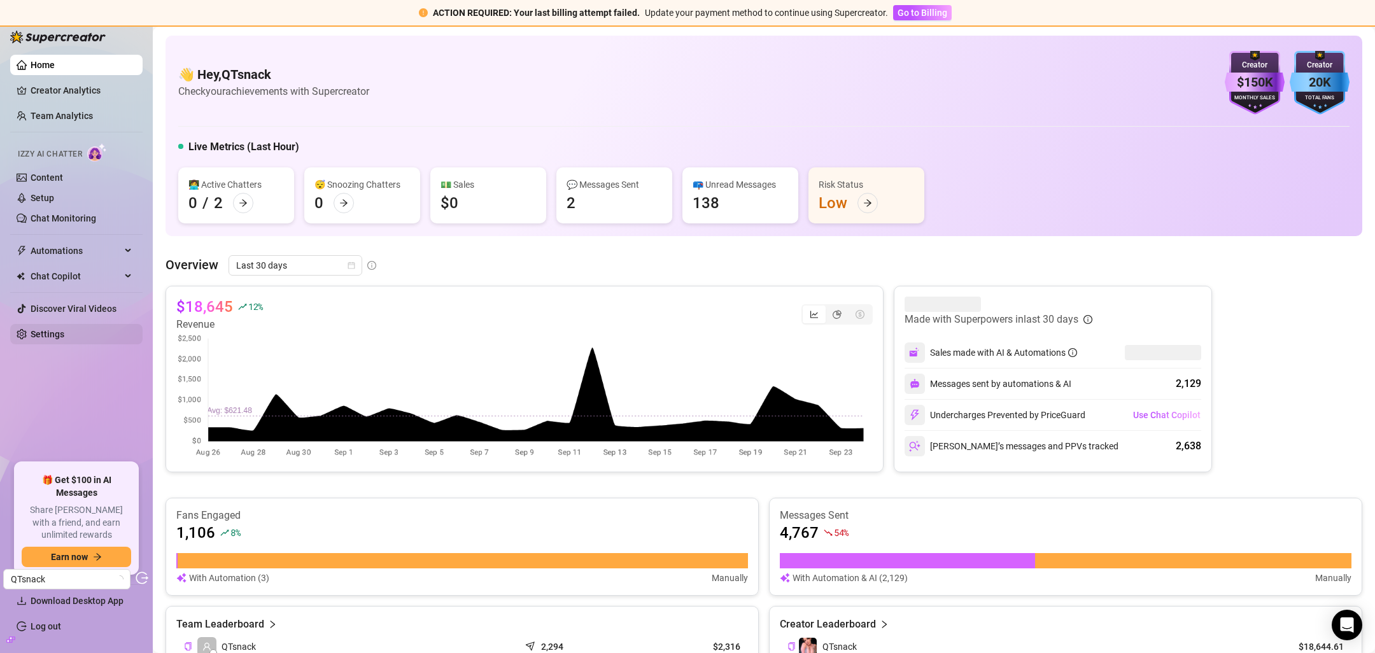 This screenshot has width=1375, height=653. Describe the element at coordinates (120, 579) in the screenshot. I see `span: loading` at that location.